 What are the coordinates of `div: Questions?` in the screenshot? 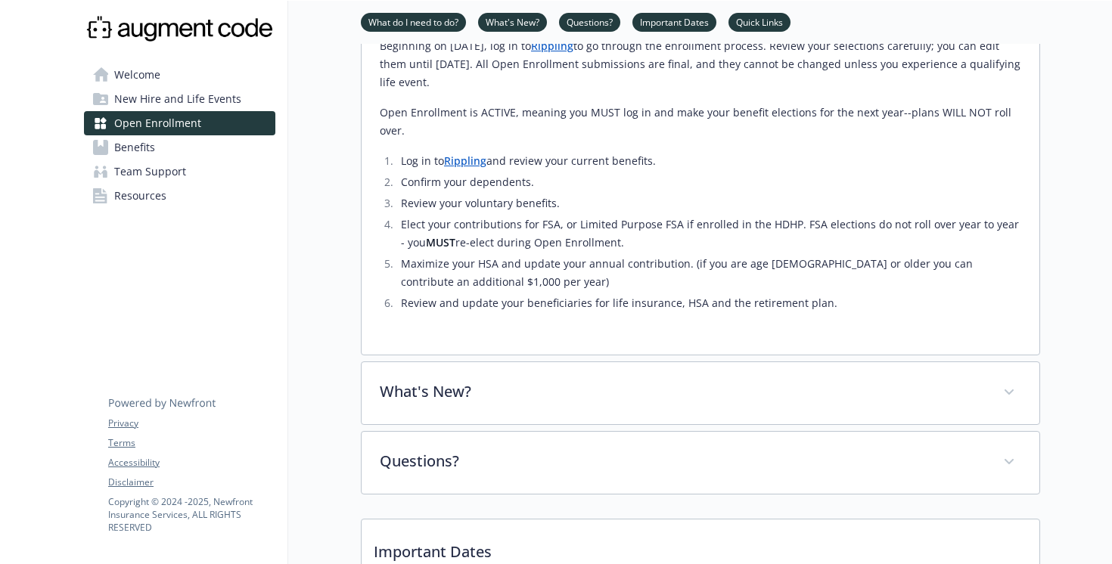 It's located at (700, 463).